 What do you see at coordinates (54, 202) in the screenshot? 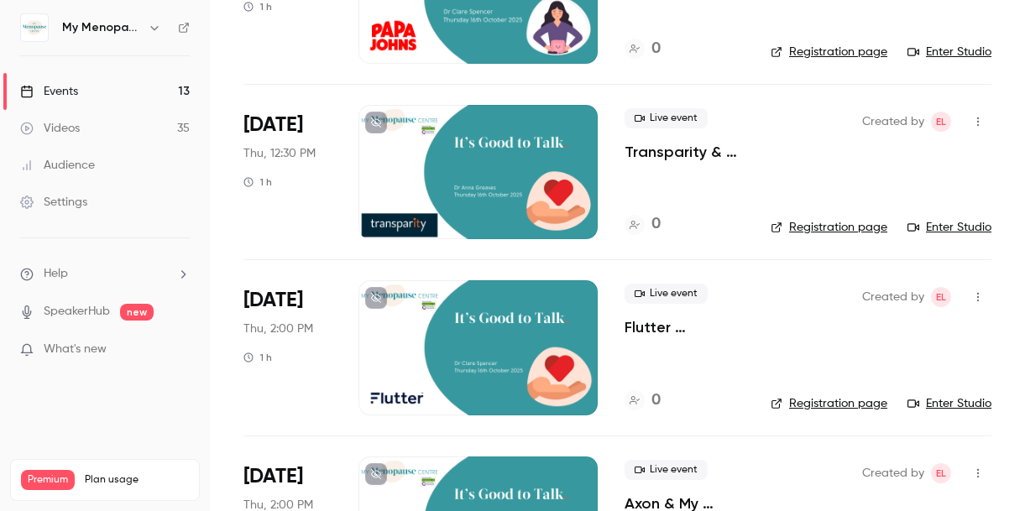
I see `div: Settings` at bounding box center [54, 202].